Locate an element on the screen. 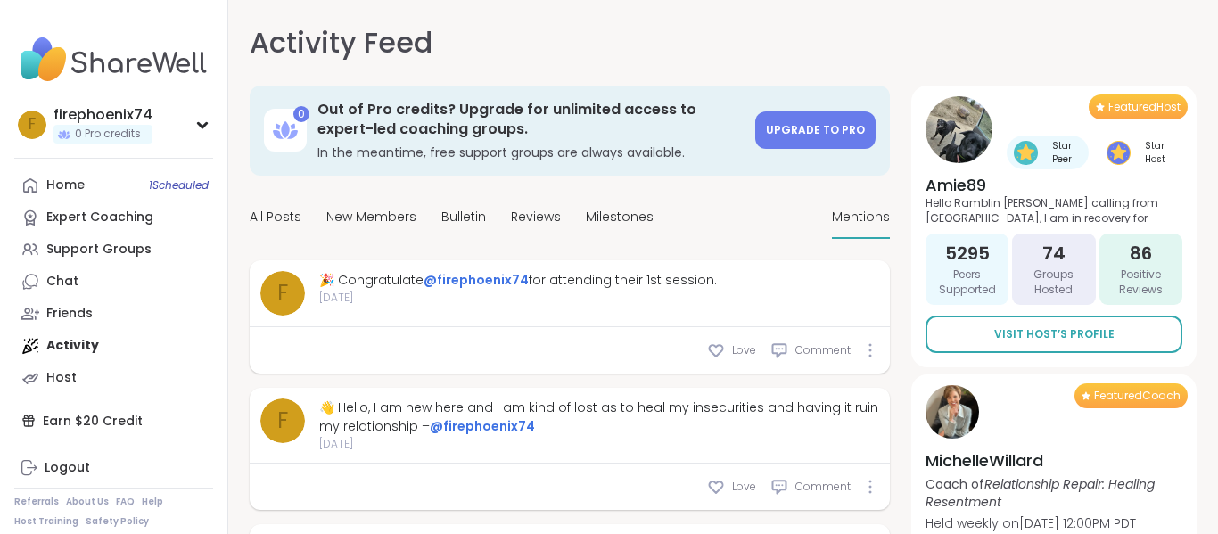 This screenshot has width=1218, height=534. h4: MichelleWillard is located at coordinates (1054, 460).